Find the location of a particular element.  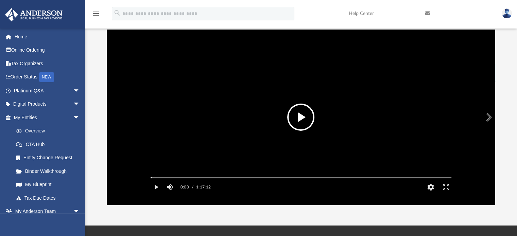

img: User Pic is located at coordinates (506, 13).